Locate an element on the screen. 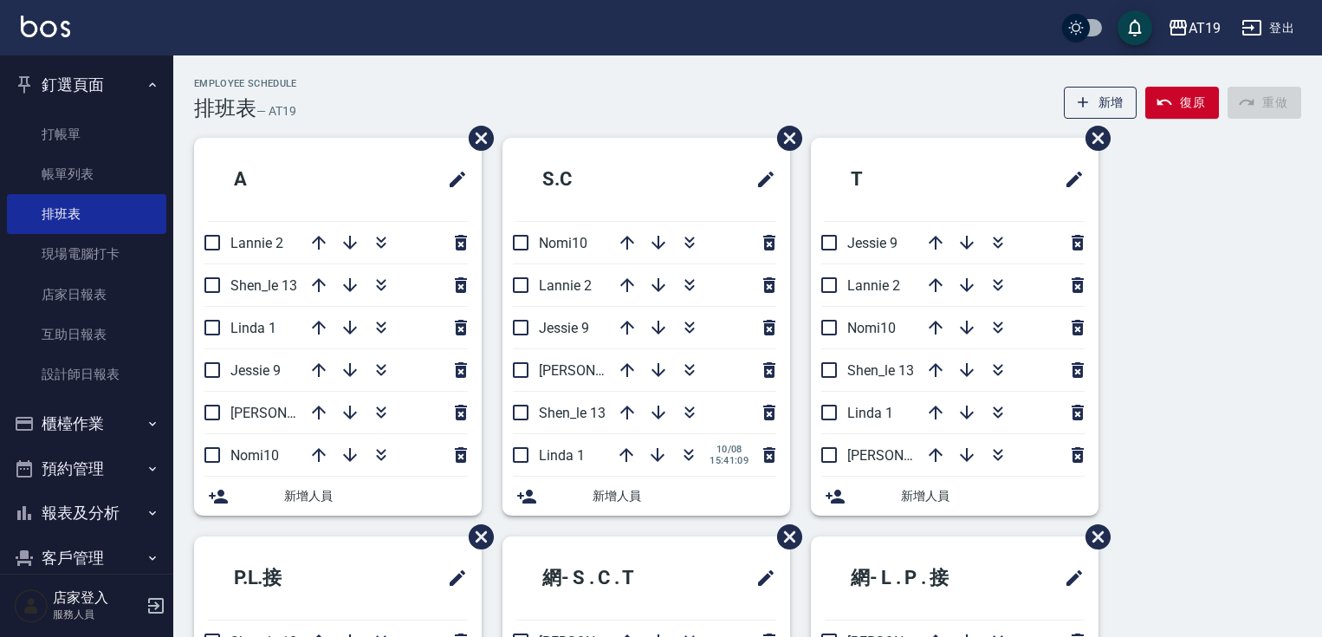 The height and width of the screenshot is (637, 1322). h2: 網- S . C . T is located at coordinates (609, 578).